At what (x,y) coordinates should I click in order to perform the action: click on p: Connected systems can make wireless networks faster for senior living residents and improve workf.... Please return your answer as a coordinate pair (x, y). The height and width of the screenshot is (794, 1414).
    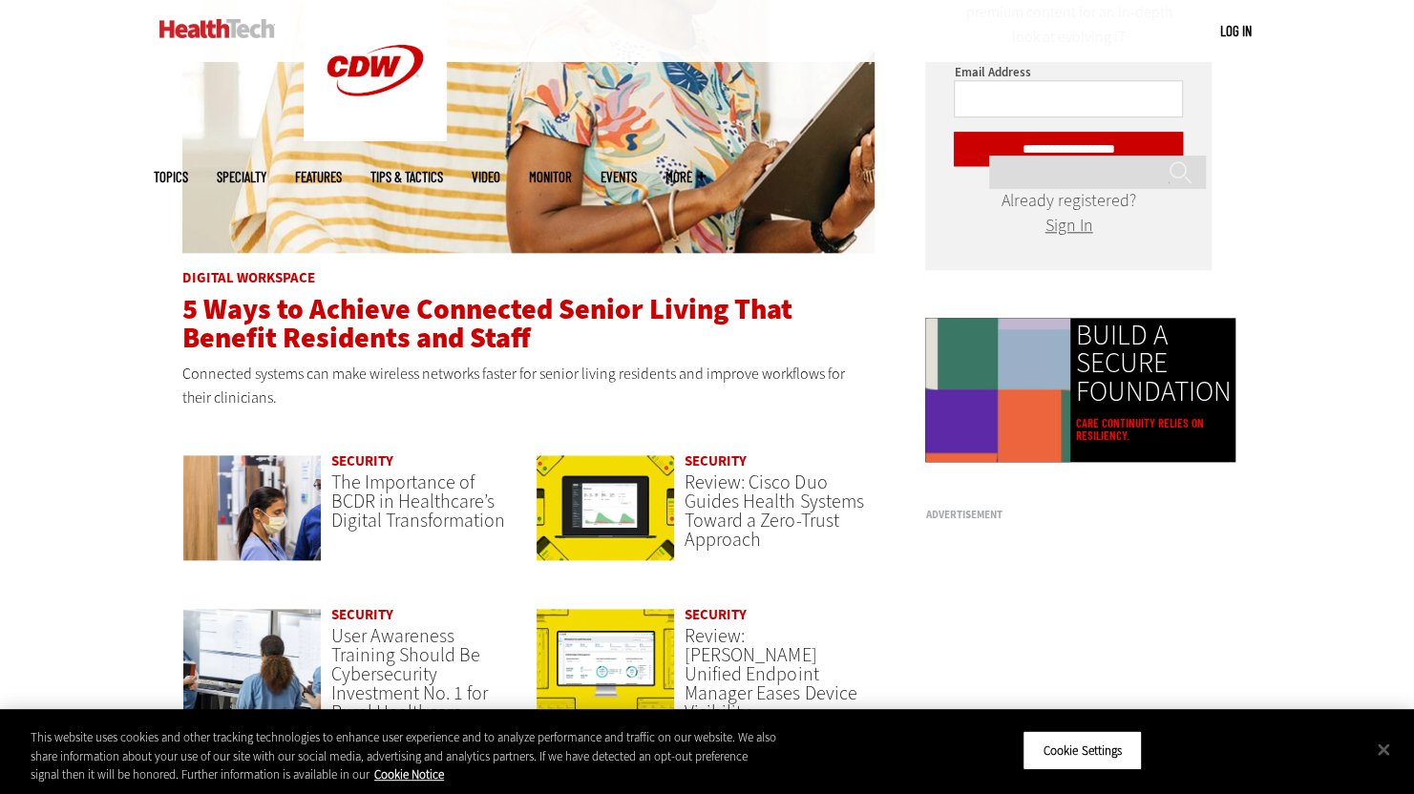
    Looking at the image, I should click on (529, 386).